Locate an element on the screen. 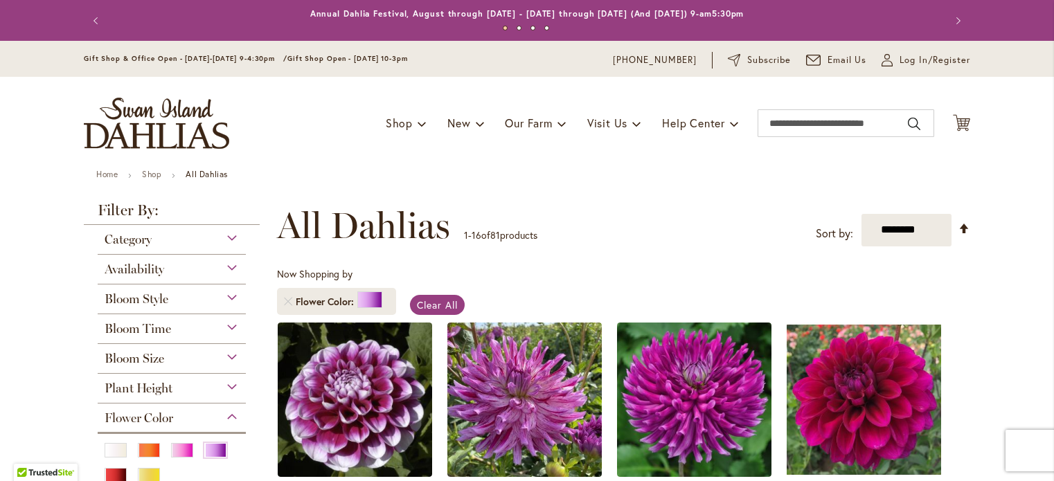 Image resolution: width=1054 pixels, height=481 pixels. span: New is located at coordinates (458, 123).